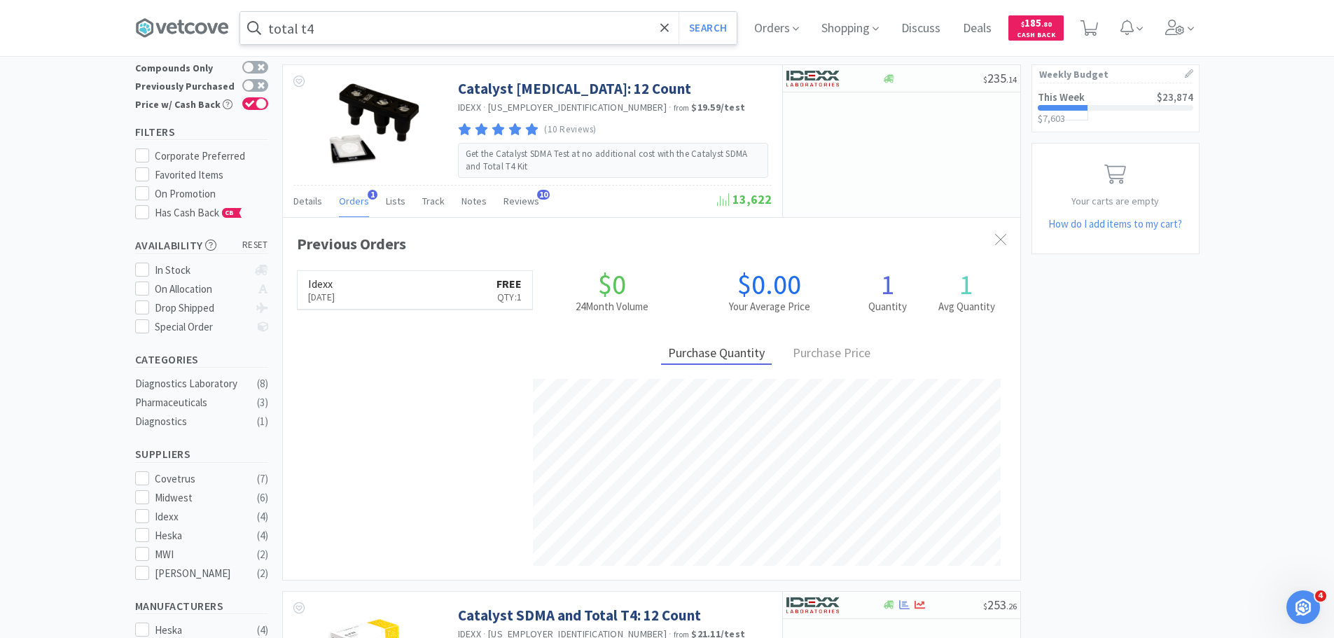  What do you see at coordinates (718, 107) in the screenshot?
I see `strong: $19.59 / test` at bounding box center [718, 107].